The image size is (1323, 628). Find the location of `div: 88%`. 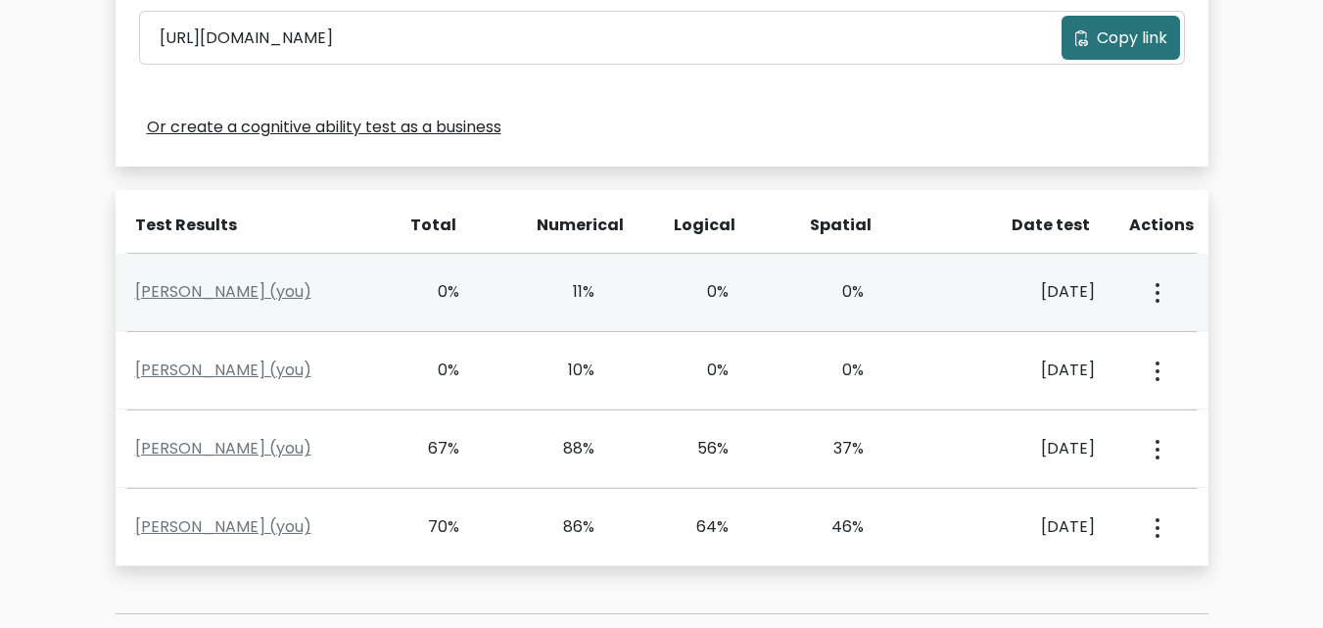

div: 88% is located at coordinates (566, 448).